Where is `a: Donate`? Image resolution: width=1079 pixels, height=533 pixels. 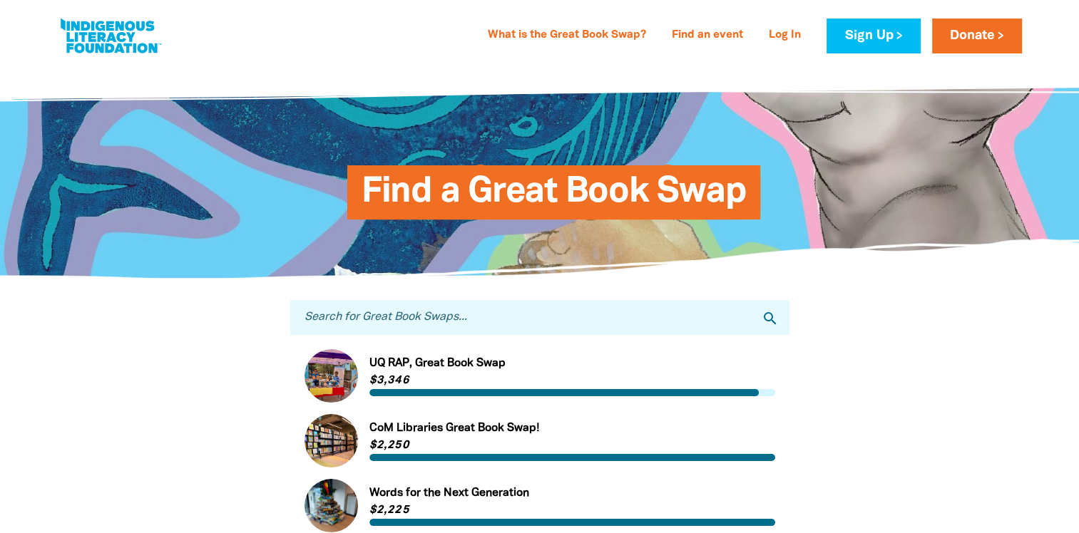
a: Donate is located at coordinates (977, 36).